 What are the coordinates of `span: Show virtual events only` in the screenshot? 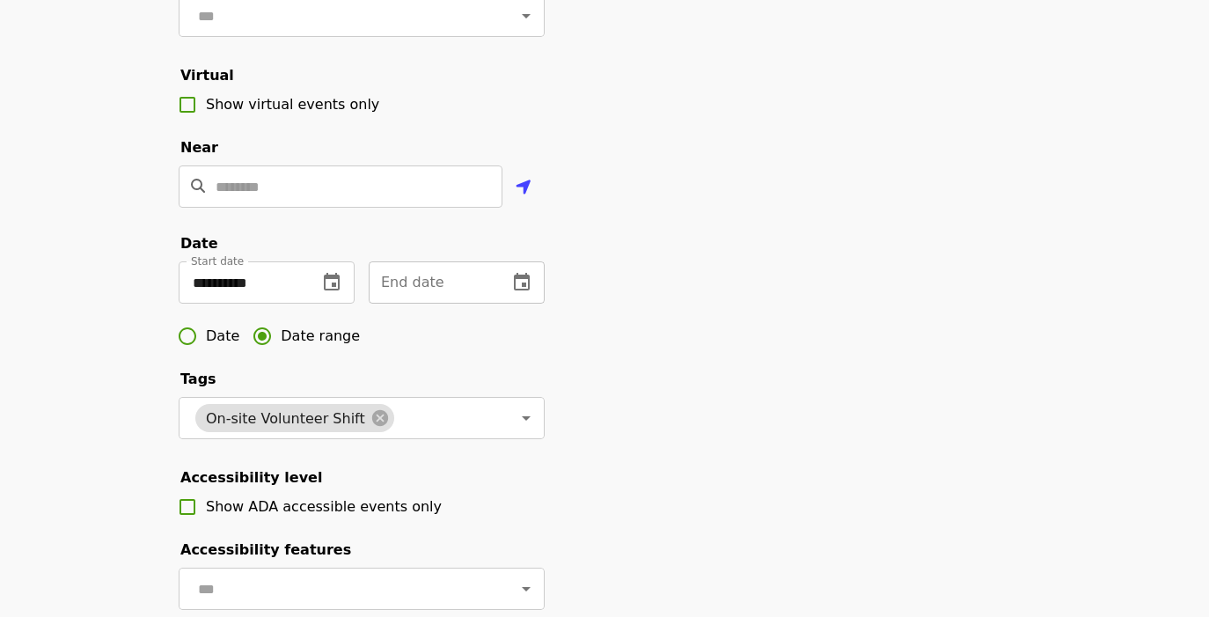 It's located at (292, 104).